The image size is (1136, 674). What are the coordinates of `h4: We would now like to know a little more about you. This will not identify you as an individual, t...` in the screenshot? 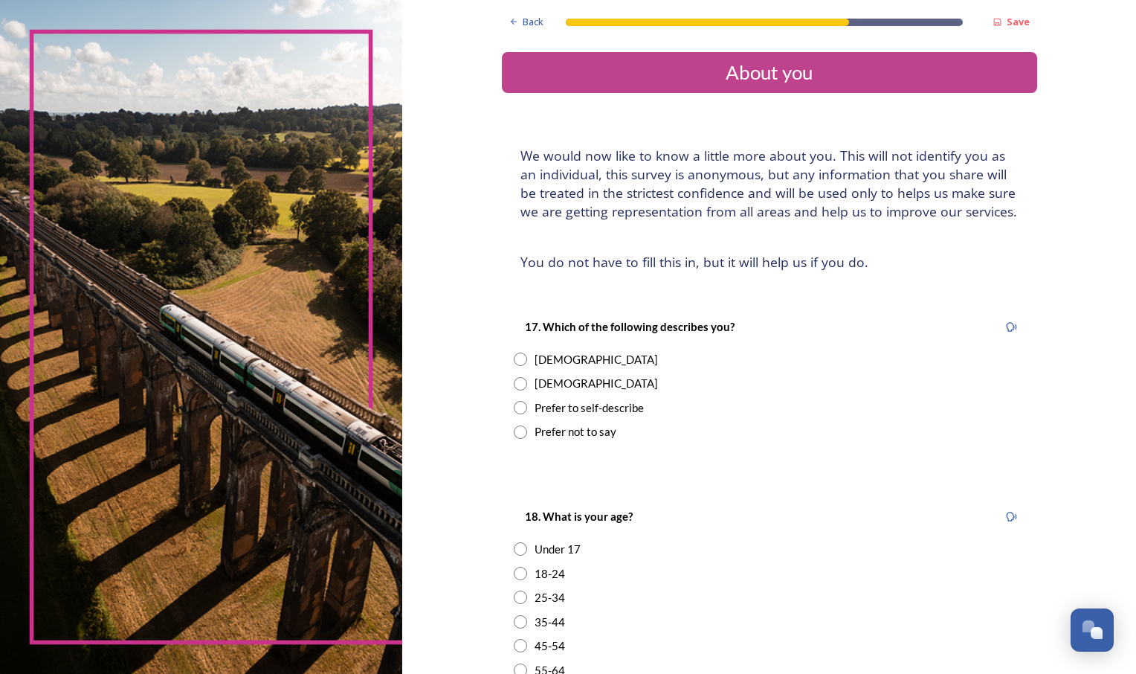 It's located at (769, 184).